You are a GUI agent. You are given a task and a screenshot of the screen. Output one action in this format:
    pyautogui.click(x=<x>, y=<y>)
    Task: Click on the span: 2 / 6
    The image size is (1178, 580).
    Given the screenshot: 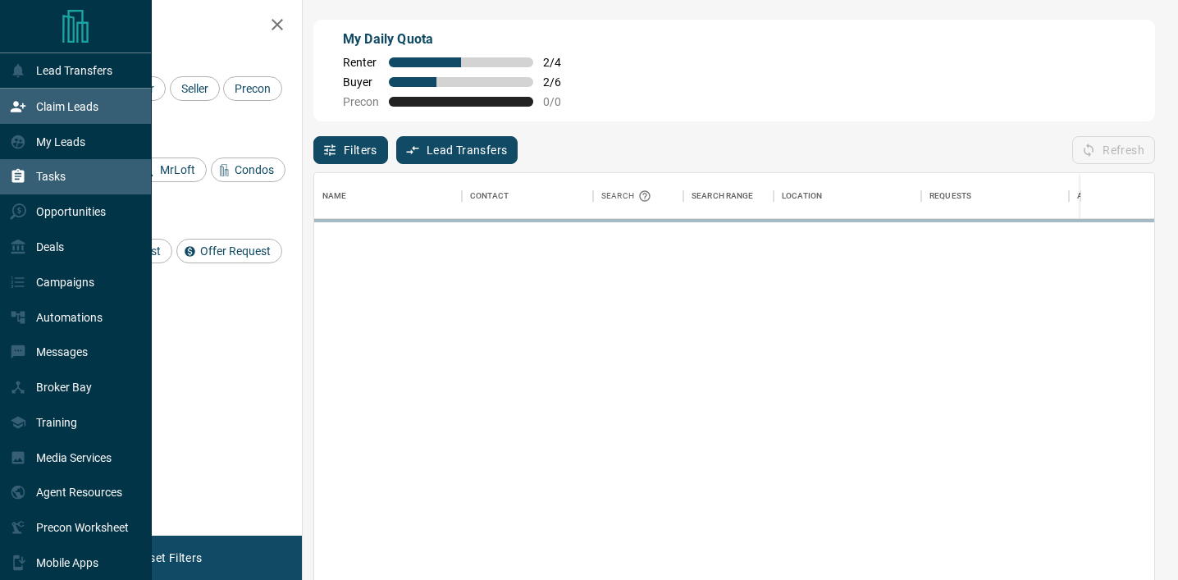 What is the action you would take?
    pyautogui.click(x=561, y=82)
    